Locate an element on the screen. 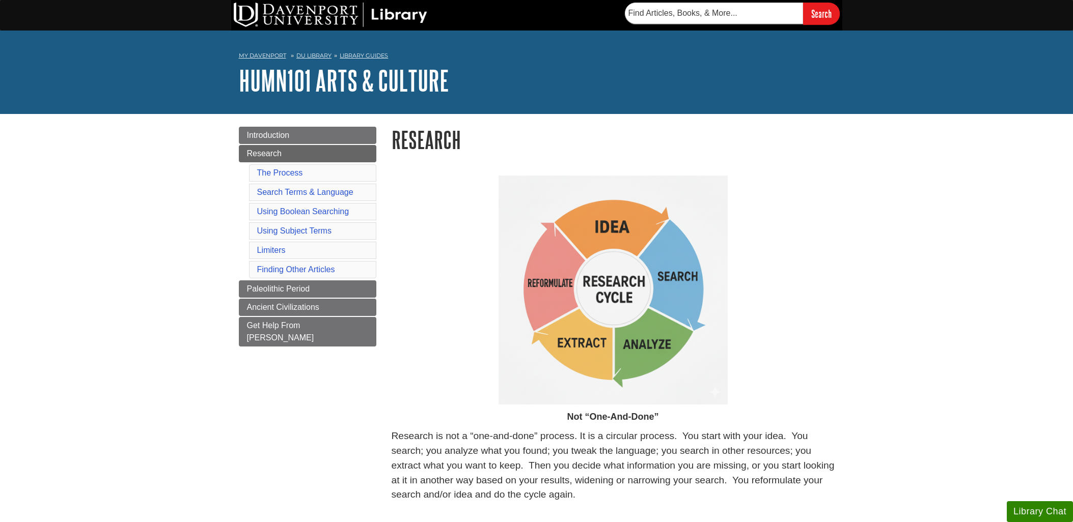 Image resolution: width=1073 pixels, height=522 pixels. a: The Process is located at coordinates (280, 173).